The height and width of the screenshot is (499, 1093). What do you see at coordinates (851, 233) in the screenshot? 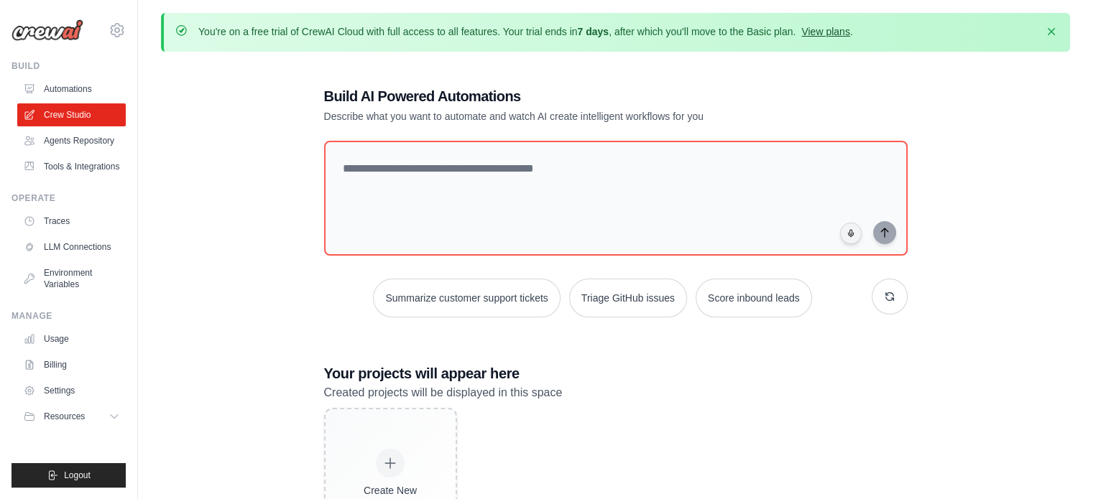
I see `button: Click to speak your automation idea` at bounding box center [851, 233].